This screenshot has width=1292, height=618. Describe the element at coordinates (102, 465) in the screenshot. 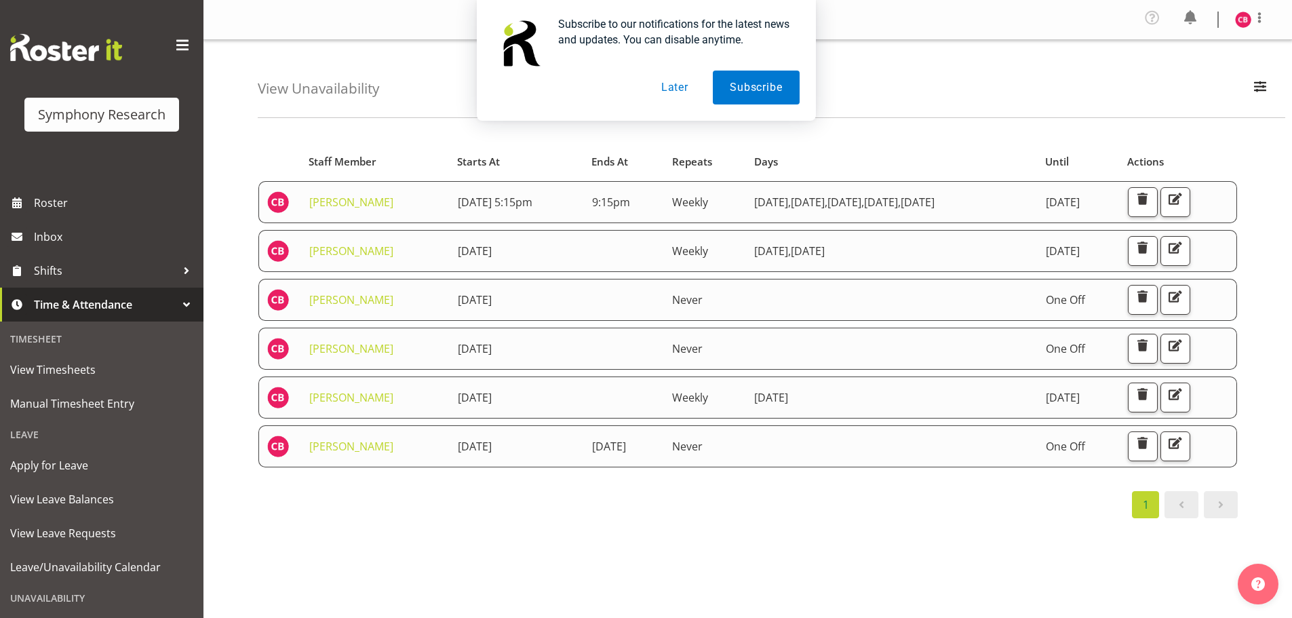

I see `a: Apply for Leave` at that location.